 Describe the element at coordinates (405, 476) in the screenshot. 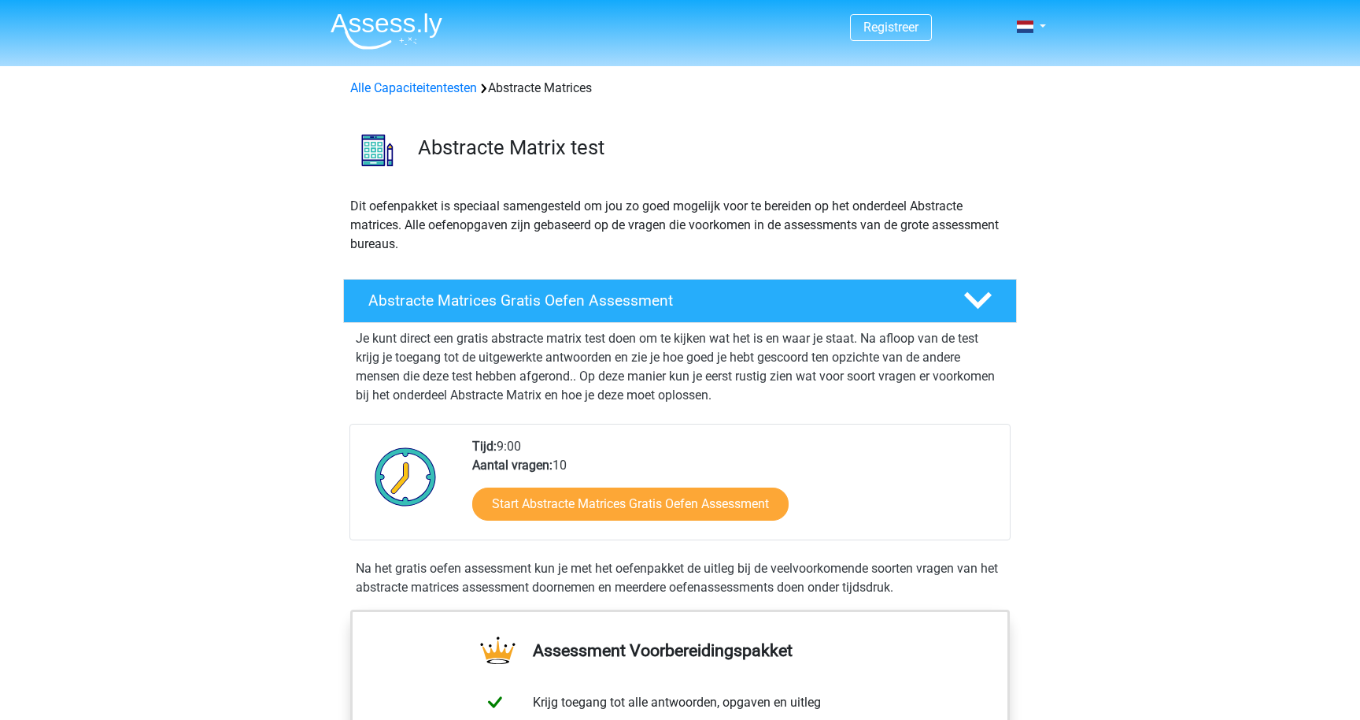

I see `img: Klok` at that location.